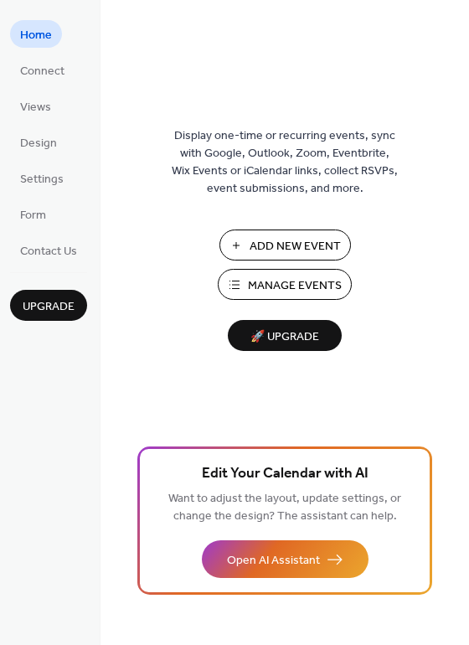 This screenshot has height=645, width=469. Describe the element at coordinates (39, 142) in the screenshot. I see `a: Design` at that location.